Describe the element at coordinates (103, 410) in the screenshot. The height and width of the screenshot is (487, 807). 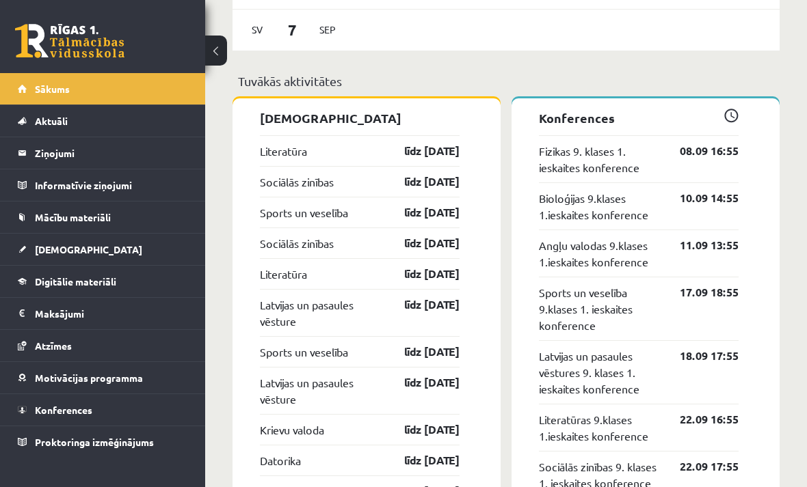
I see `a: Konferences` at that location.